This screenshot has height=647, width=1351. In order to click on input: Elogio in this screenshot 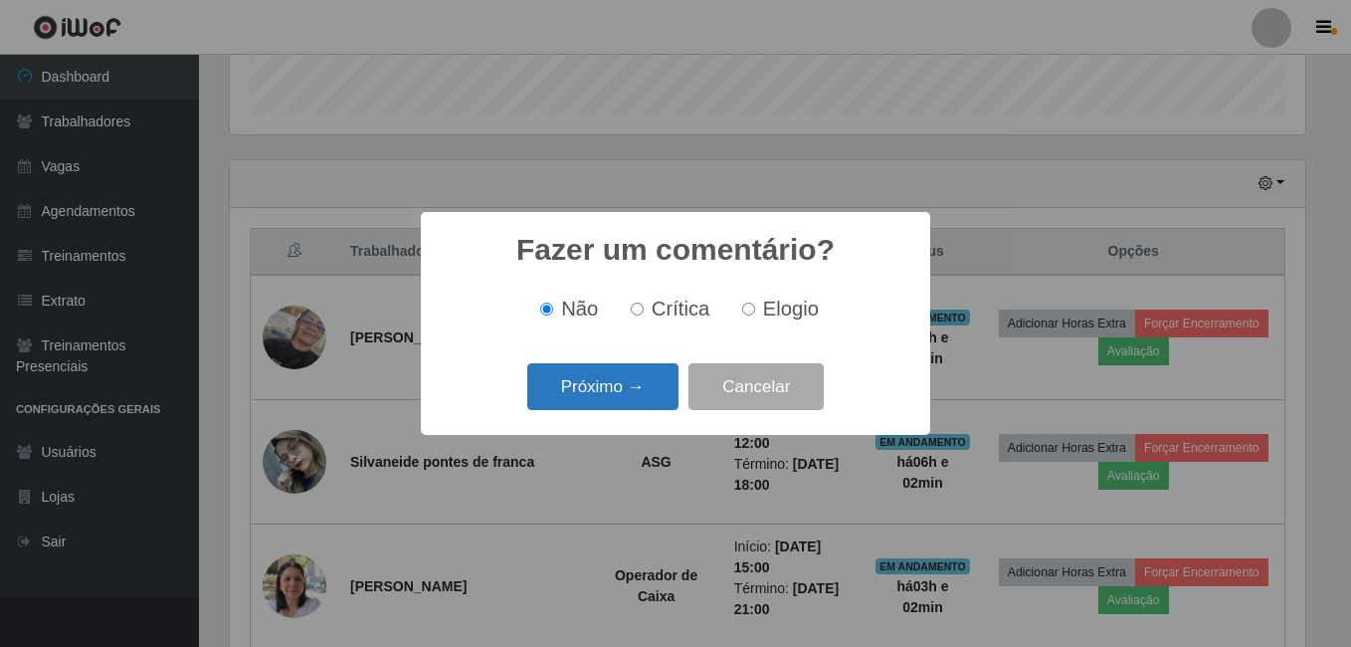, I will do `click(748, 308)`.